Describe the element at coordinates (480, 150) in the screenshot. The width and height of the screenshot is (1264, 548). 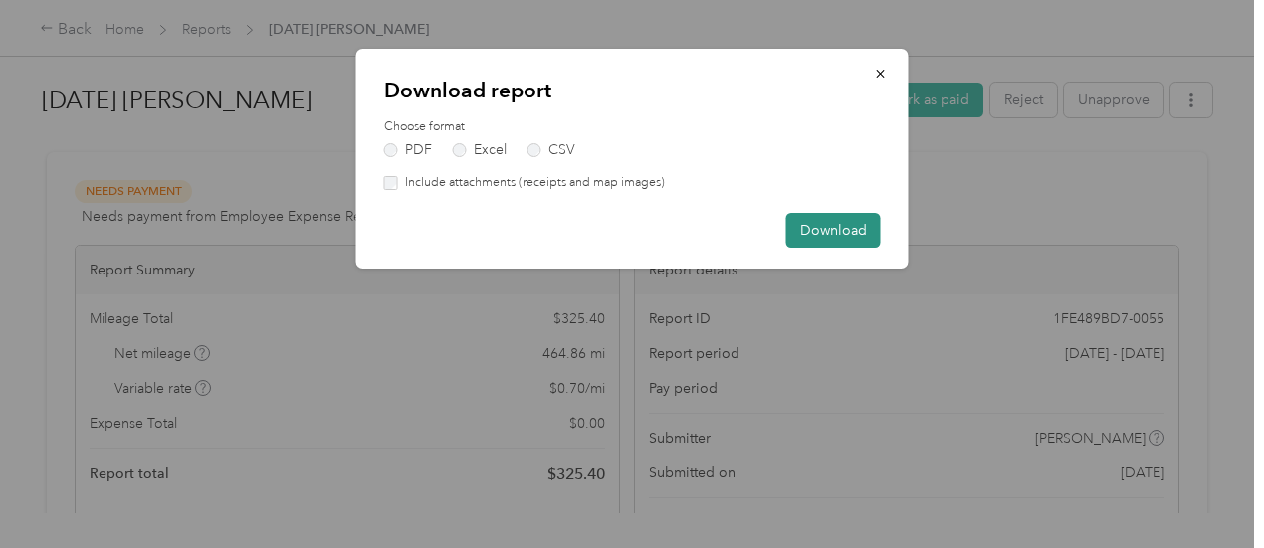
I see `label: Excel` at that location.